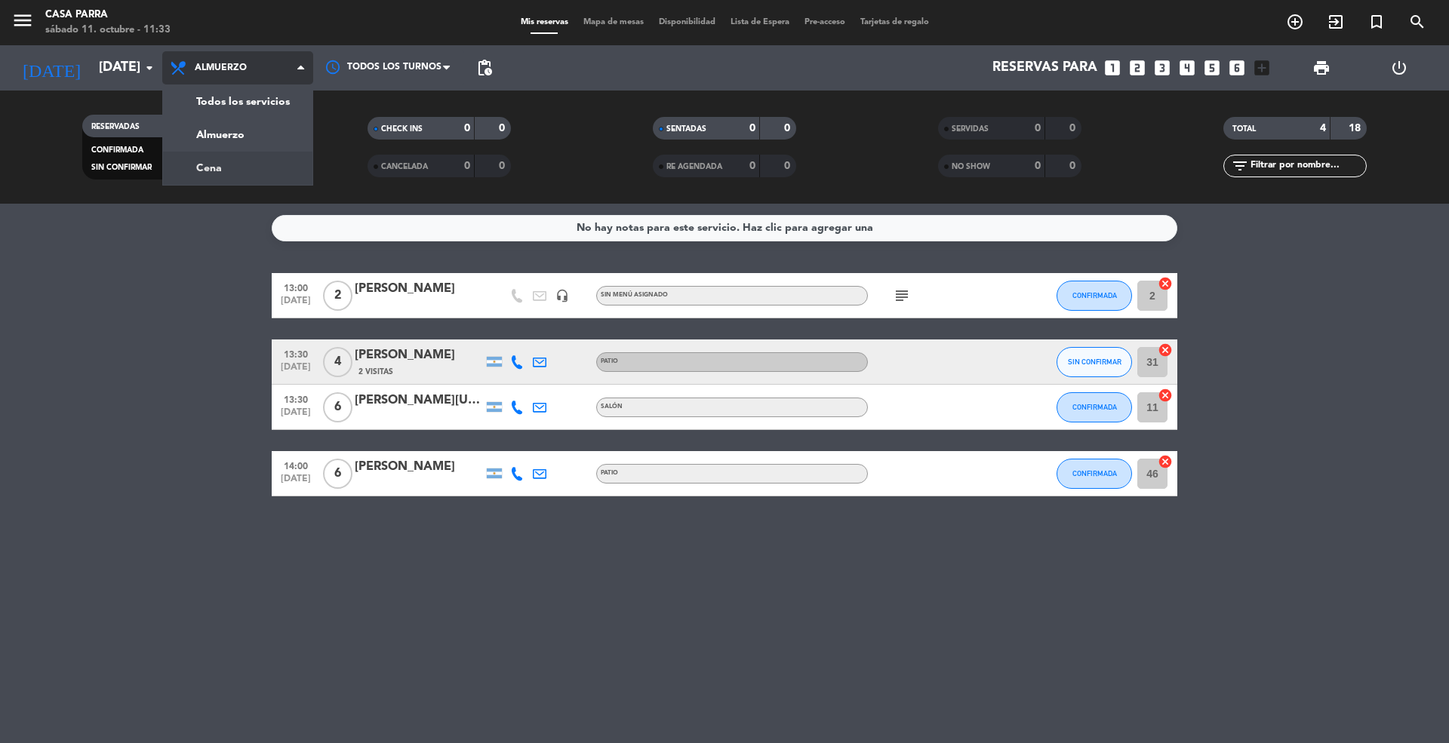 The height and width of the screenshot is (743, 1449). Describe the element at coordinates (1212, 68) in the screenshot. I see `i: looks_5` at that location.